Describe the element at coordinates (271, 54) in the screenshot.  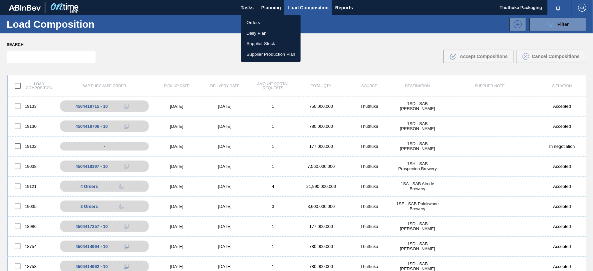
I see `li: Supplier Production Plan` at that location.